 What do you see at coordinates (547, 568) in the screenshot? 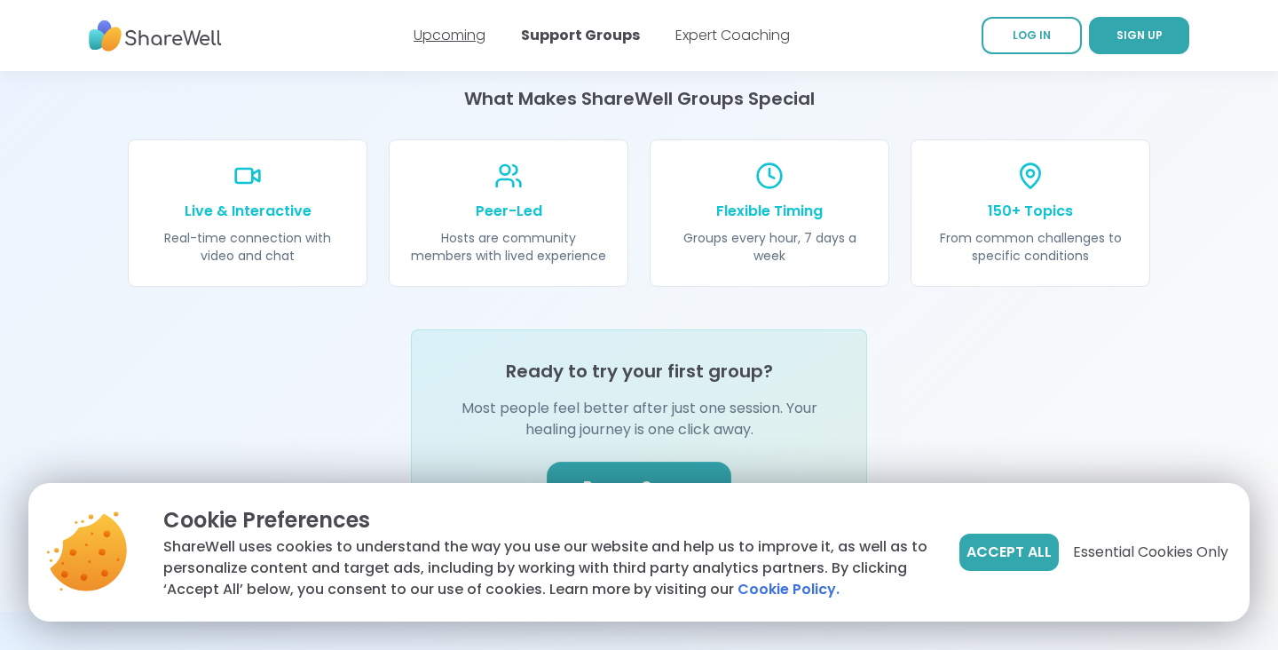
I see `p: ShareWell uses cookies to understand the way you use our website and help us to improve it, as we...` at bounding box center [547, 568].